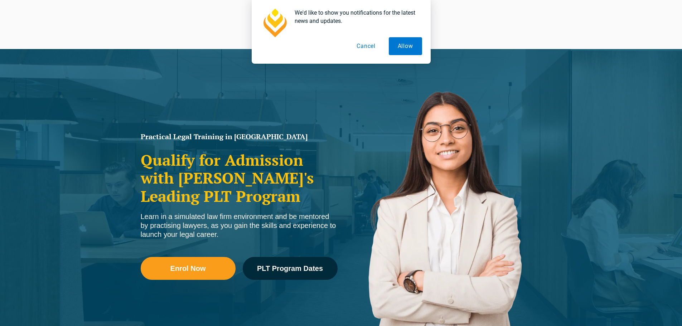 This screenshot has width=682, height=326. Describe the element at coordinates (405, 46) in the screenshot. I see `button: Allow` at that location.